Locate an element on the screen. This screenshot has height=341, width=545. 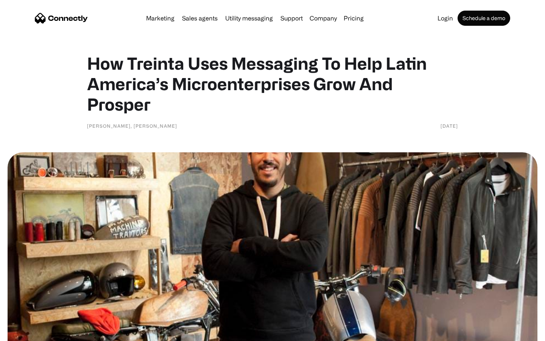
aside: Language selected: English is located at coordinates (27, 333).